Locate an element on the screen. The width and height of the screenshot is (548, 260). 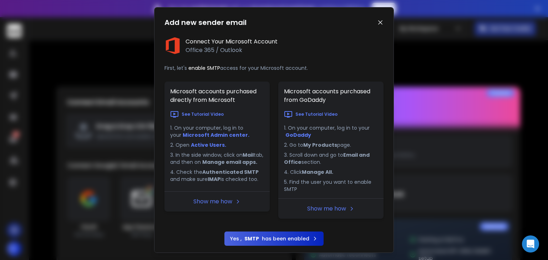
b: SMTP is located at coordinates (251, 239).